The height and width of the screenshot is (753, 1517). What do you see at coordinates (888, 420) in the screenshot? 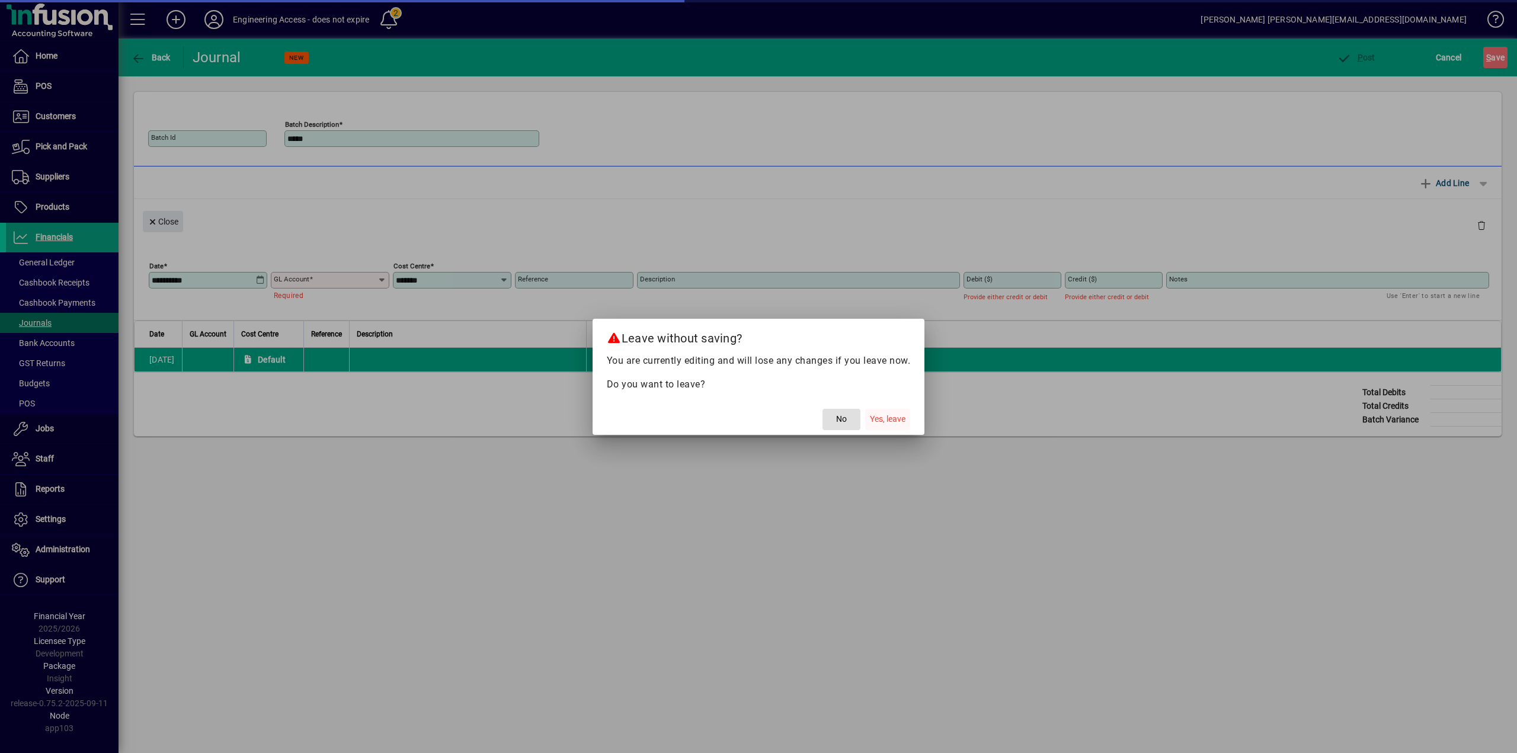
I see `button: Yes, leave` at bounding box center [888, 420].